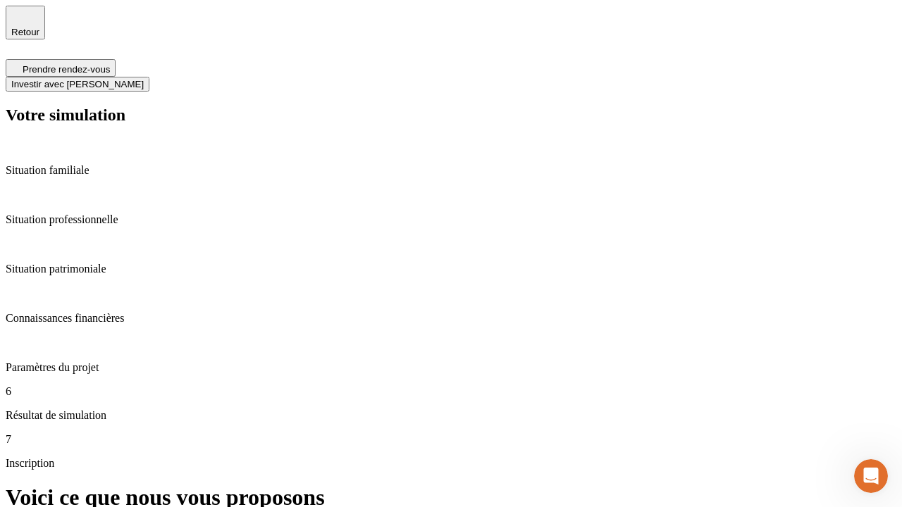 This screenshot has height=507, width=902. I want to click on p: 7, so click(451, 440).